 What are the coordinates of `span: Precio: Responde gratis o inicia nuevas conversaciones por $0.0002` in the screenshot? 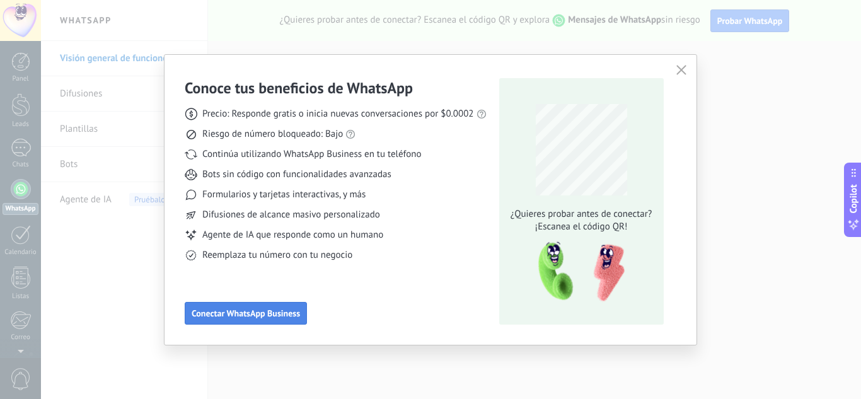 It's located at (338, 114).